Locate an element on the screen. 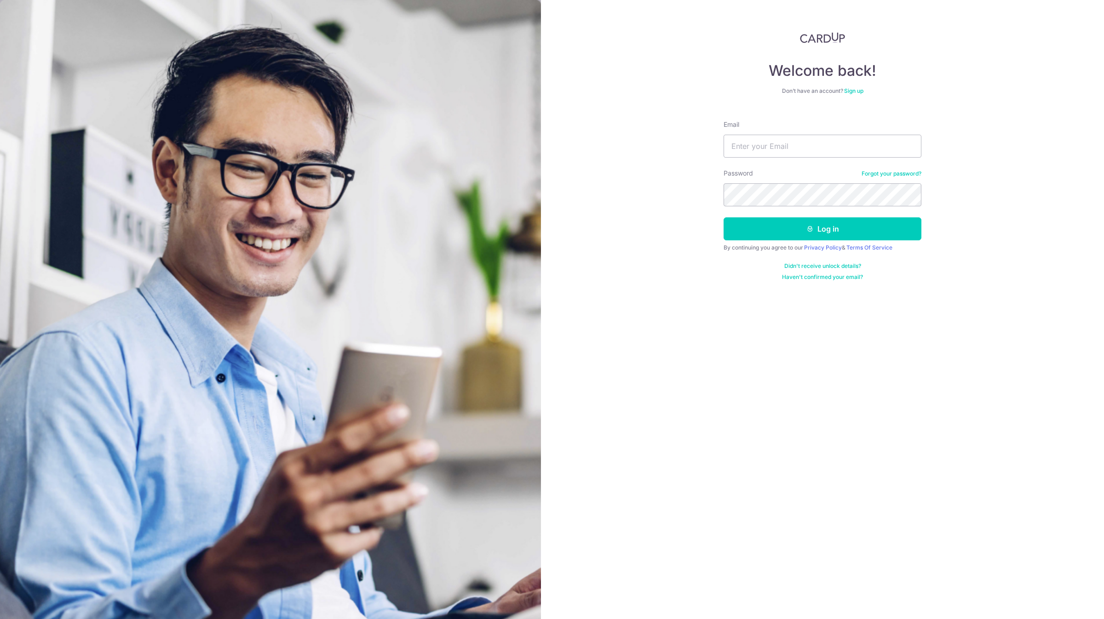 This screenshot has height=619, width=1104. div: Don’t have an account? is located at coordinates (822, 91).